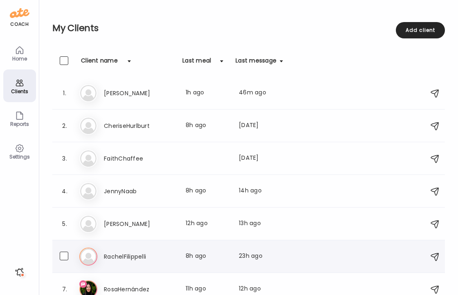 The image size is (458, 295). Describe the element at coordinates (261, 257) in the screenshot. I see `div: 23h ago` at that location.